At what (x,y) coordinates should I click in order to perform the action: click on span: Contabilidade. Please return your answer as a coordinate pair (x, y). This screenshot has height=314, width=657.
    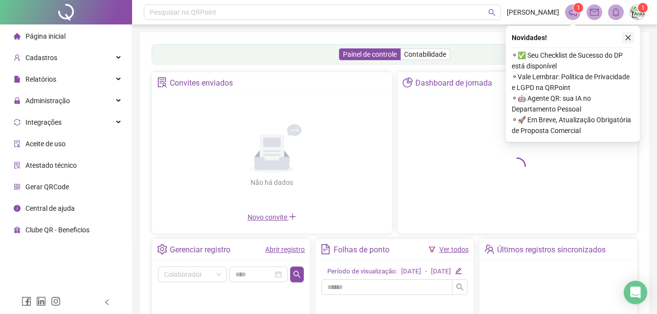
    Looking at the image, I should click on (425, 54).